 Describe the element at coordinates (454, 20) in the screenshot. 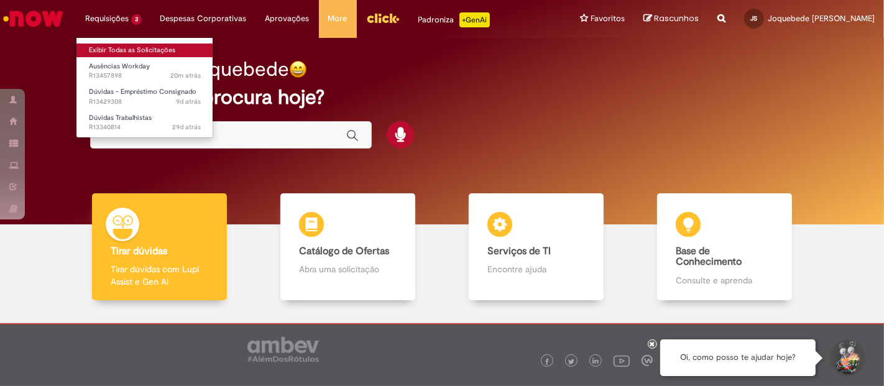

I see `div: Padroniza` at that location.